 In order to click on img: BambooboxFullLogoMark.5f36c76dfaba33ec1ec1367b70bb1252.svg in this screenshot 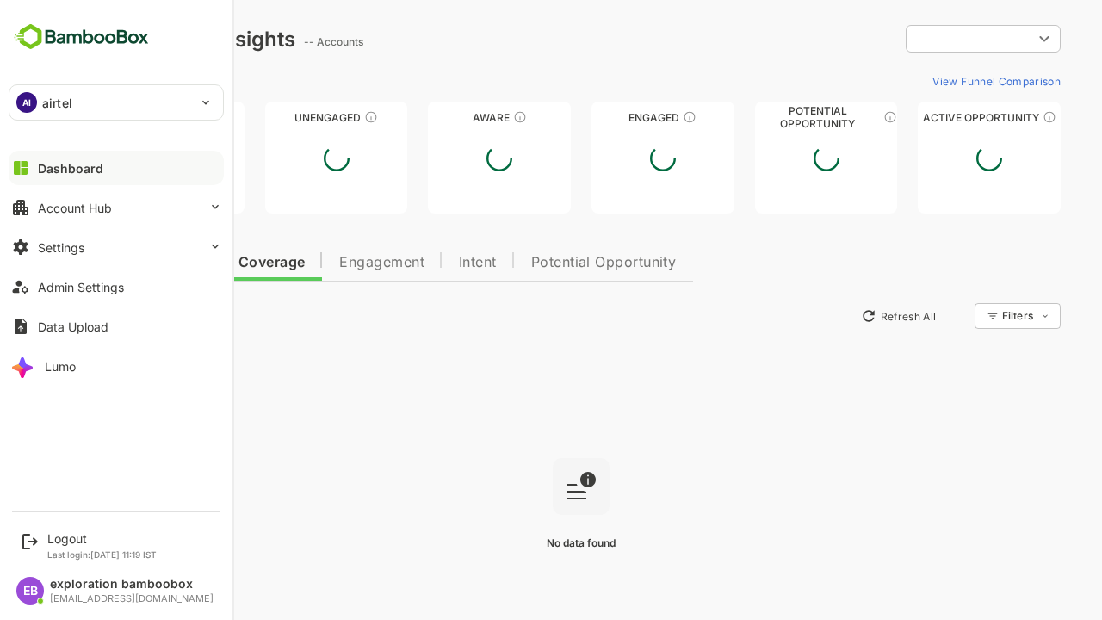, I will do `click(81, 37)`.